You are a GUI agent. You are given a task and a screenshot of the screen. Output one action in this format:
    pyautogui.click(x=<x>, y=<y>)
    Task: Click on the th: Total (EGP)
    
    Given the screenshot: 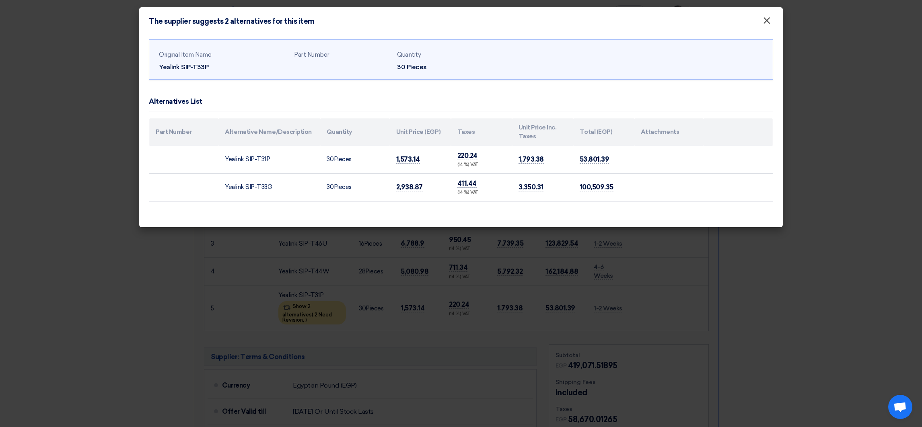 What is the action you would take?
    pyautogui.click(x=604, y=132)
    